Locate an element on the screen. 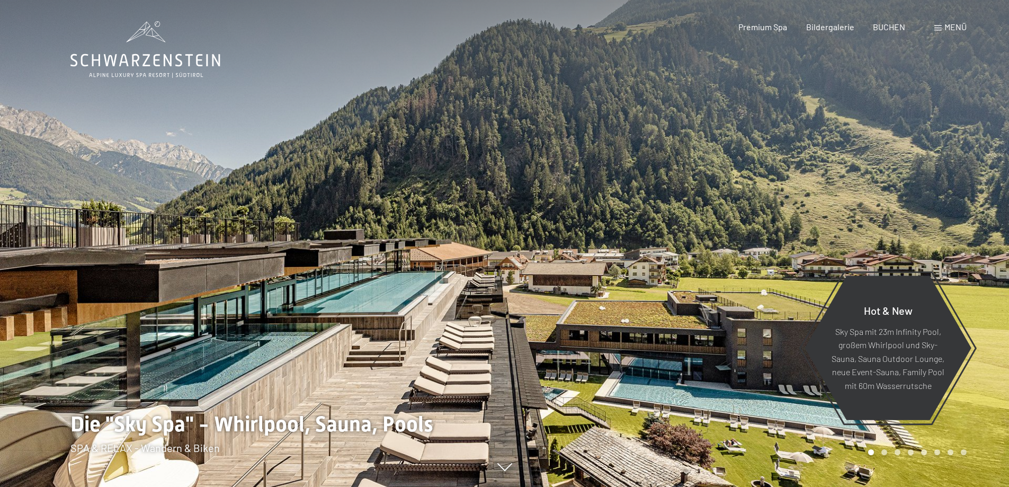 Image resolution: width=1009 pixels, height=487 pixels. div: Carousel Page 7 is located at coordinates (950, 452).